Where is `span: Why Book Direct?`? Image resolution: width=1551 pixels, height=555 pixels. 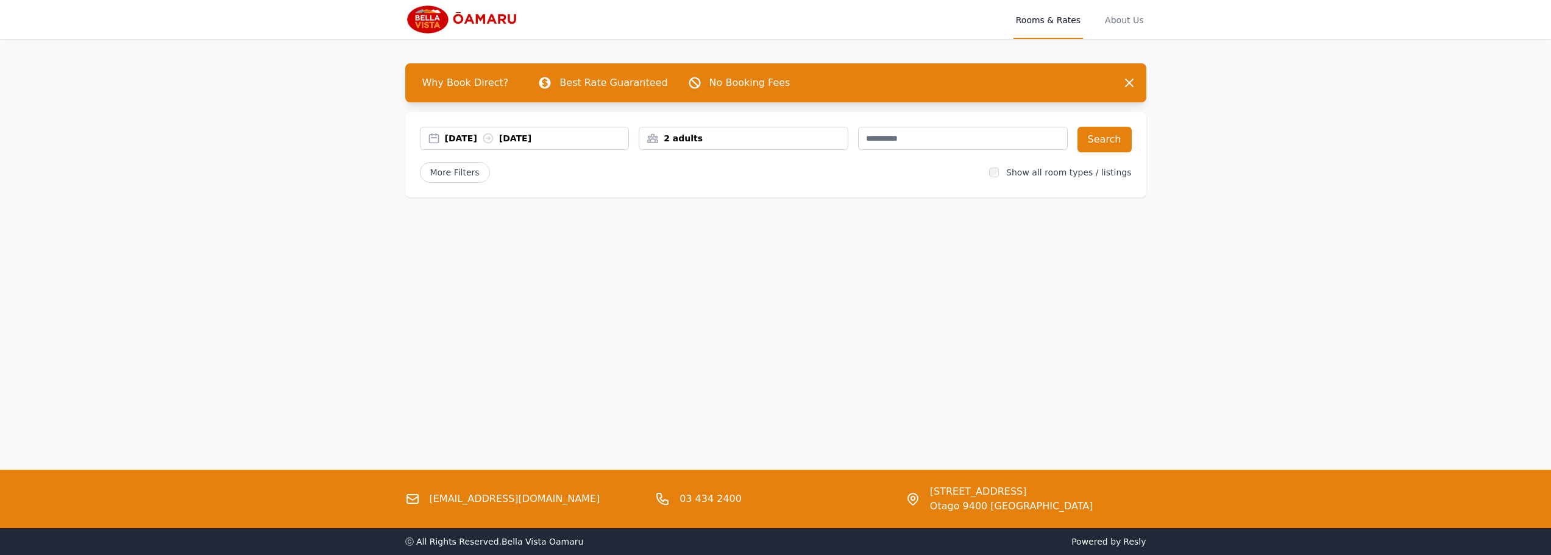
span: Why Book Direct? is located at coordinates (466, 83).